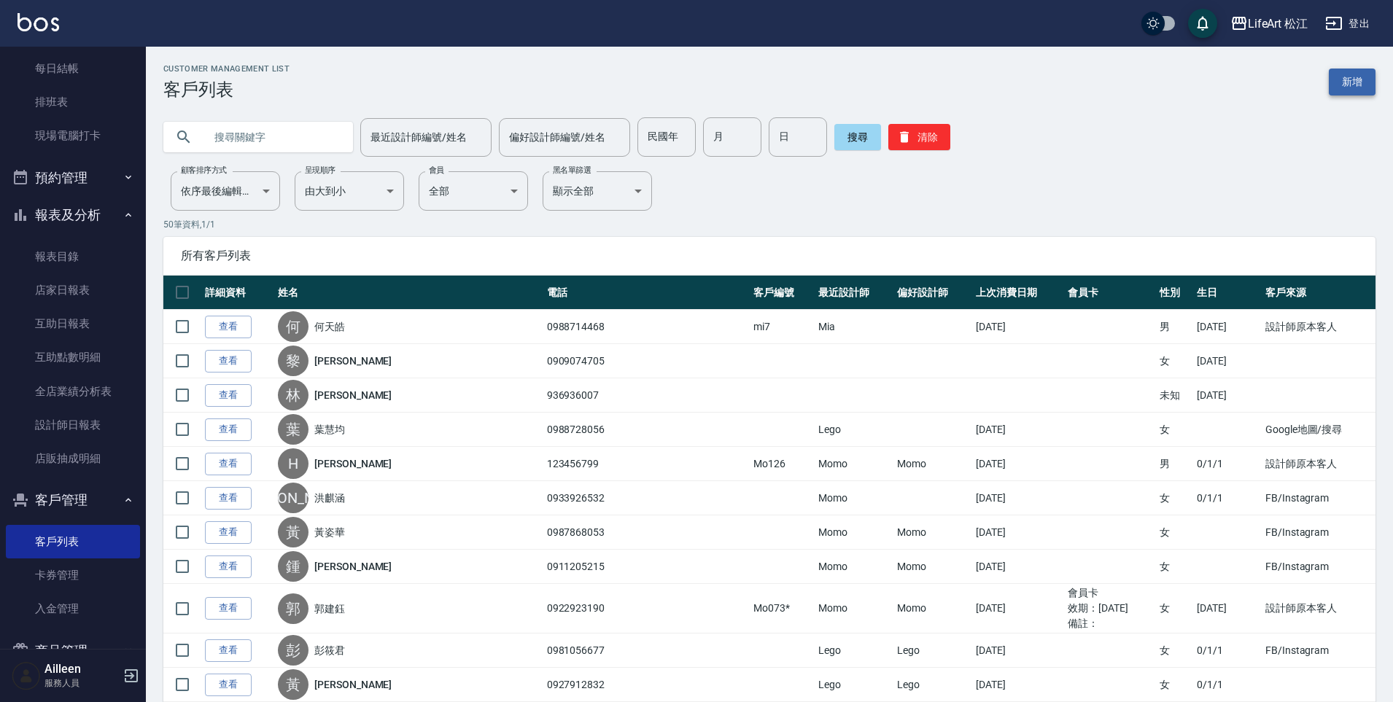 Image resolution: width=1393 pixels, height=702 pixels. I want to click on input: 搜尋關鍵字, so click(273, 137).